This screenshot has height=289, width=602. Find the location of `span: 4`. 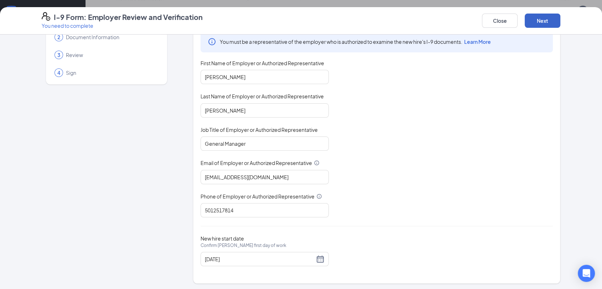

span: 4 is located at coordinates (59, 73).